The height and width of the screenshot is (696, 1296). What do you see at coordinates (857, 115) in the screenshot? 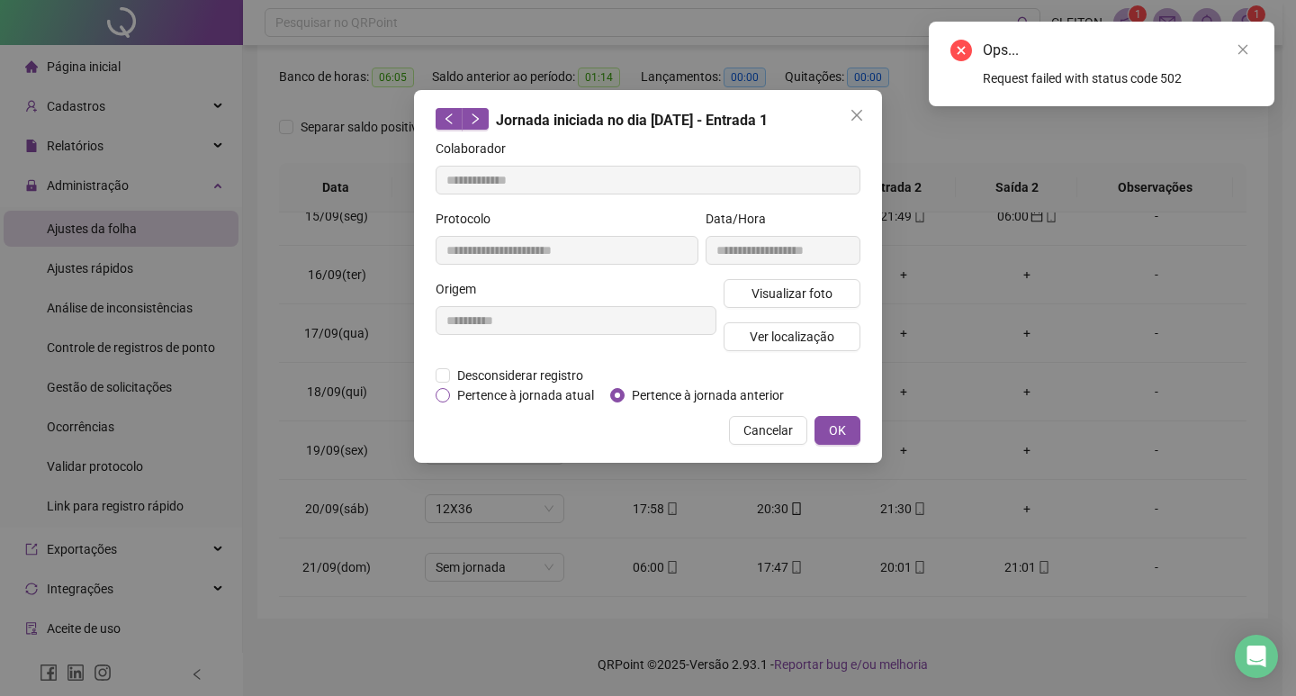
I see `button: Close` at bounding box center [857, 115].